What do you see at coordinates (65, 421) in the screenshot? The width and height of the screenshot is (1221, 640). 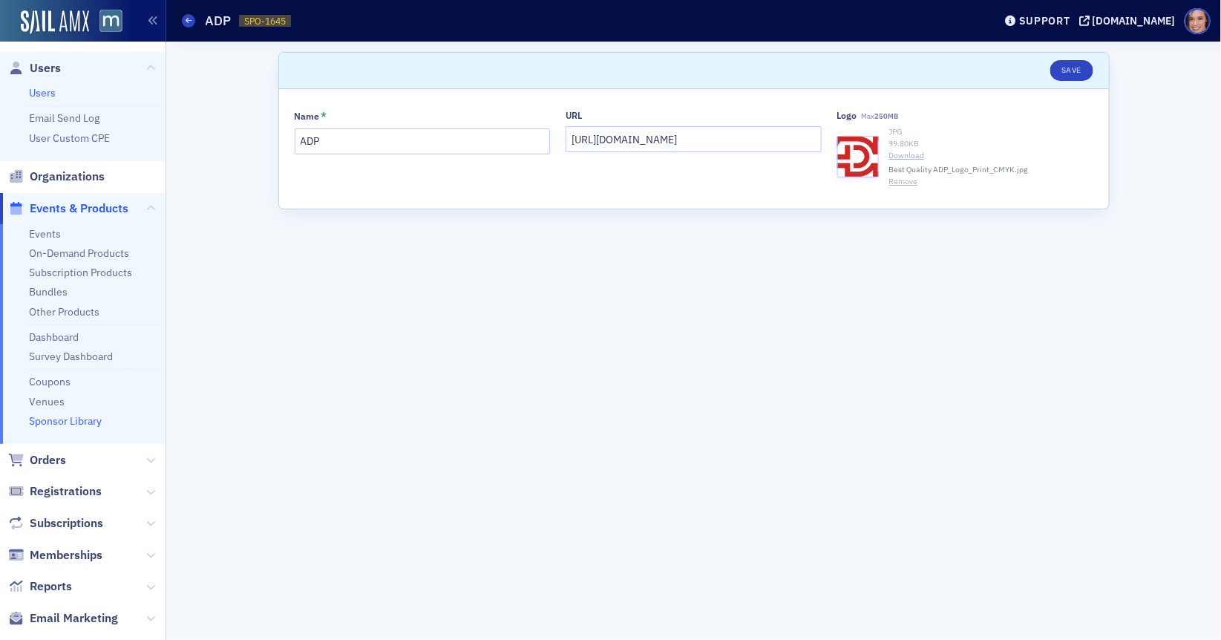 I see `a: Sponsor Library` at bounding box center [65, 421].